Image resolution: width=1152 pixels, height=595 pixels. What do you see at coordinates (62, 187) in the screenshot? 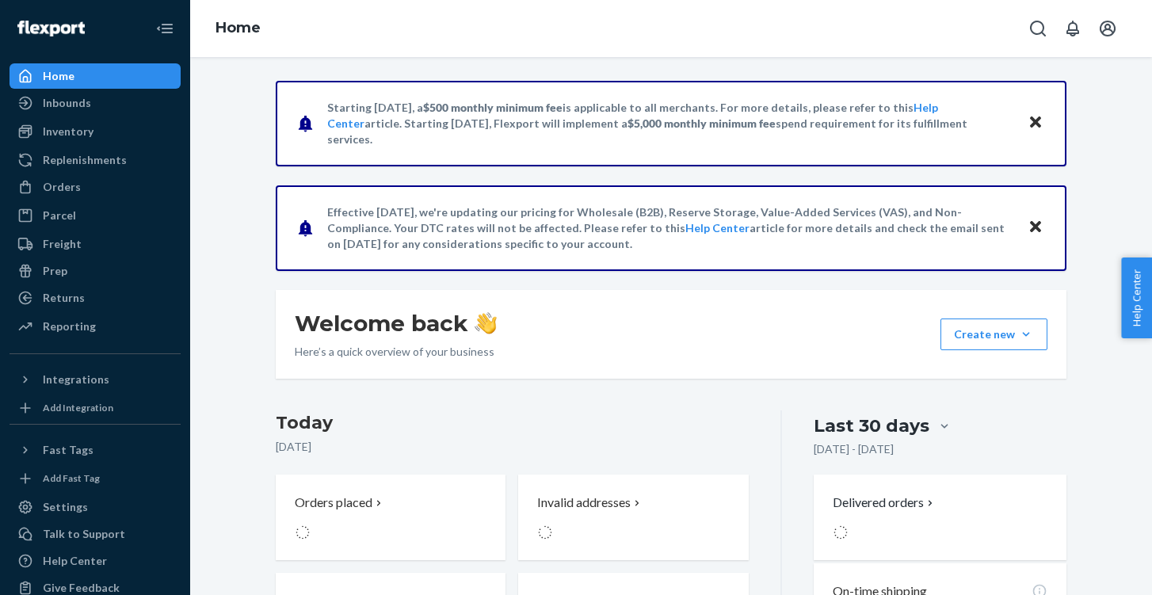
I see `div: Orders` at bounding box center [62, 187].